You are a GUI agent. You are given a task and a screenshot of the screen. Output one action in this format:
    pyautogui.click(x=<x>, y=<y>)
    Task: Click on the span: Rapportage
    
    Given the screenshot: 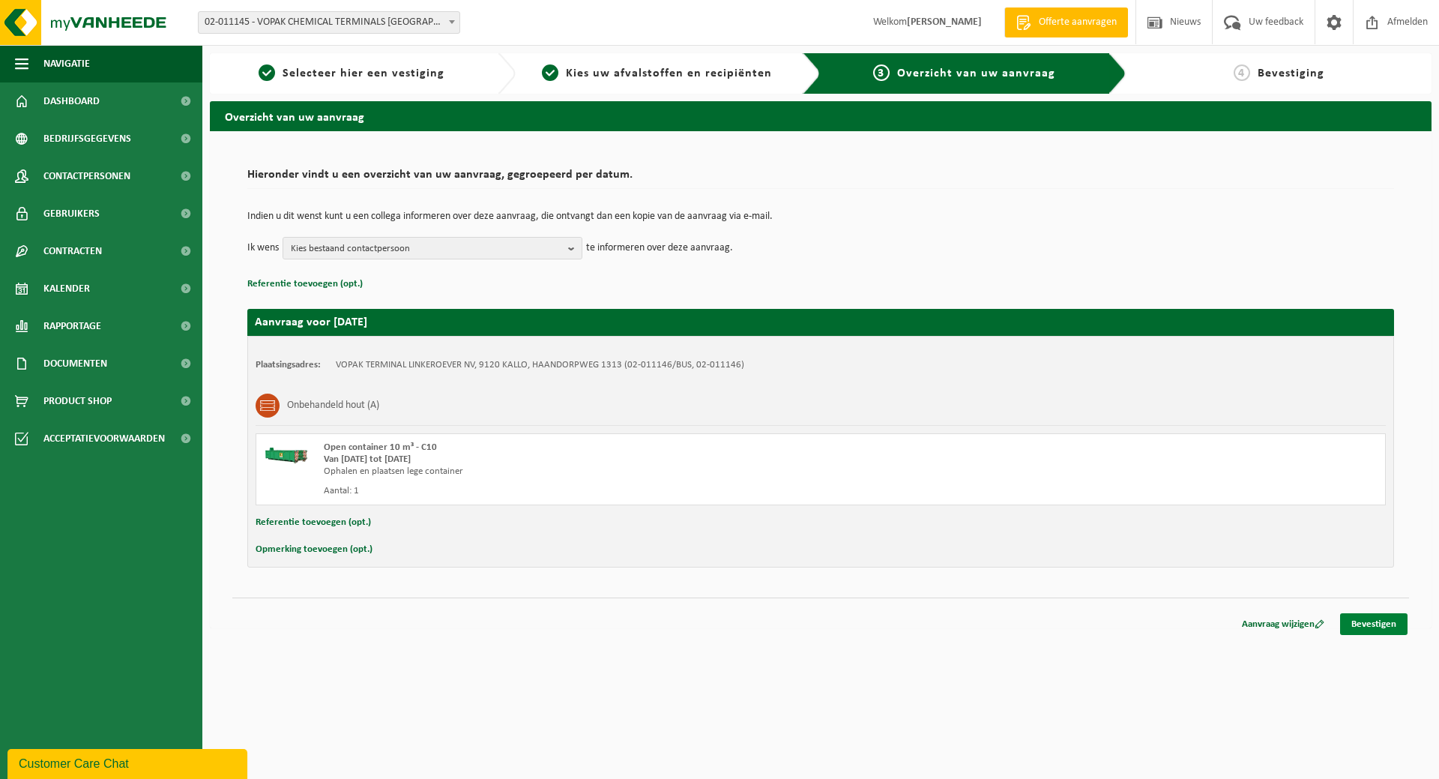 What is the action you would take?
    pyautogui.click(x=72, y=326)
    